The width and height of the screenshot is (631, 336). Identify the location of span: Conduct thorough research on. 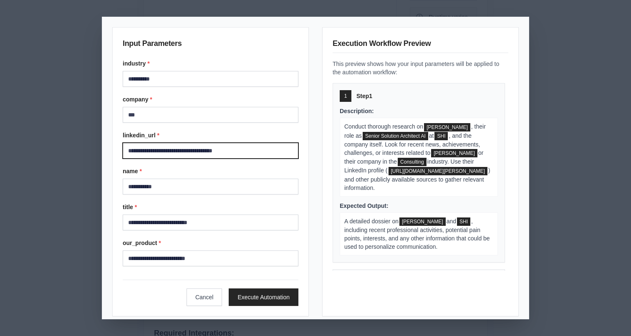
(384, 127).